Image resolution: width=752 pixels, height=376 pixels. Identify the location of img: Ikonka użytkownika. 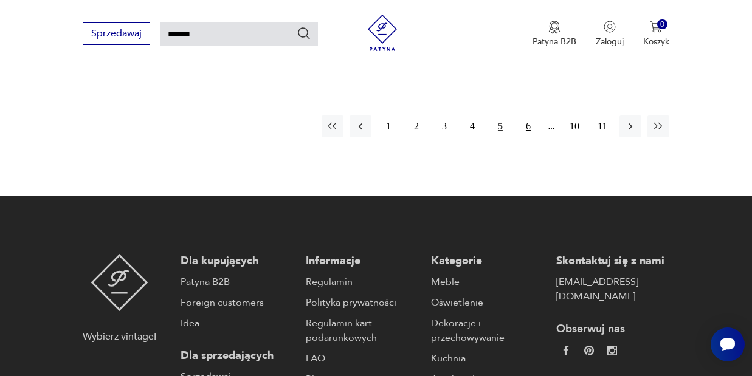
(610, 27).